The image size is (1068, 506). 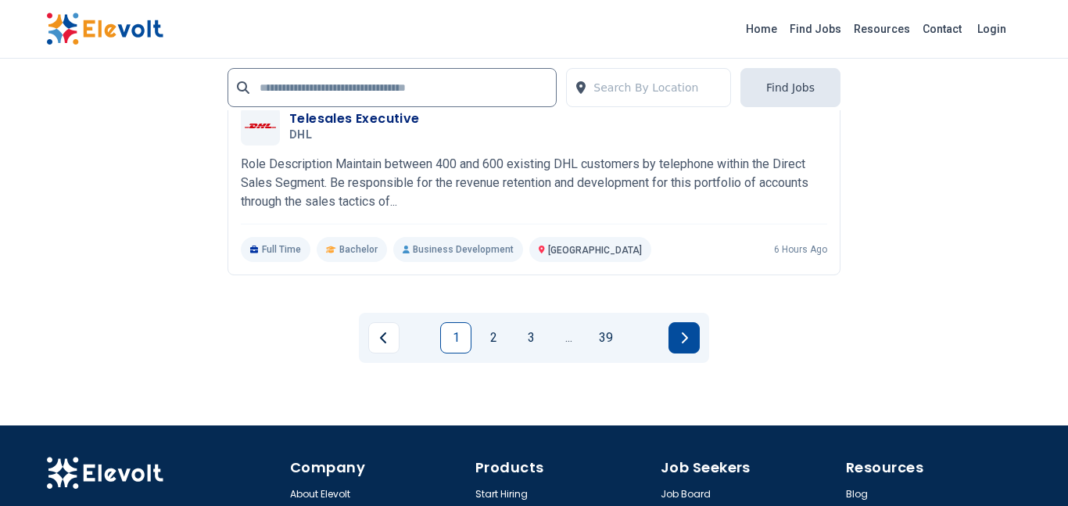 What do you see at coordinates (684, 338) in the screenshot?
I see `a: Next page` at bounding box center [684, 338].